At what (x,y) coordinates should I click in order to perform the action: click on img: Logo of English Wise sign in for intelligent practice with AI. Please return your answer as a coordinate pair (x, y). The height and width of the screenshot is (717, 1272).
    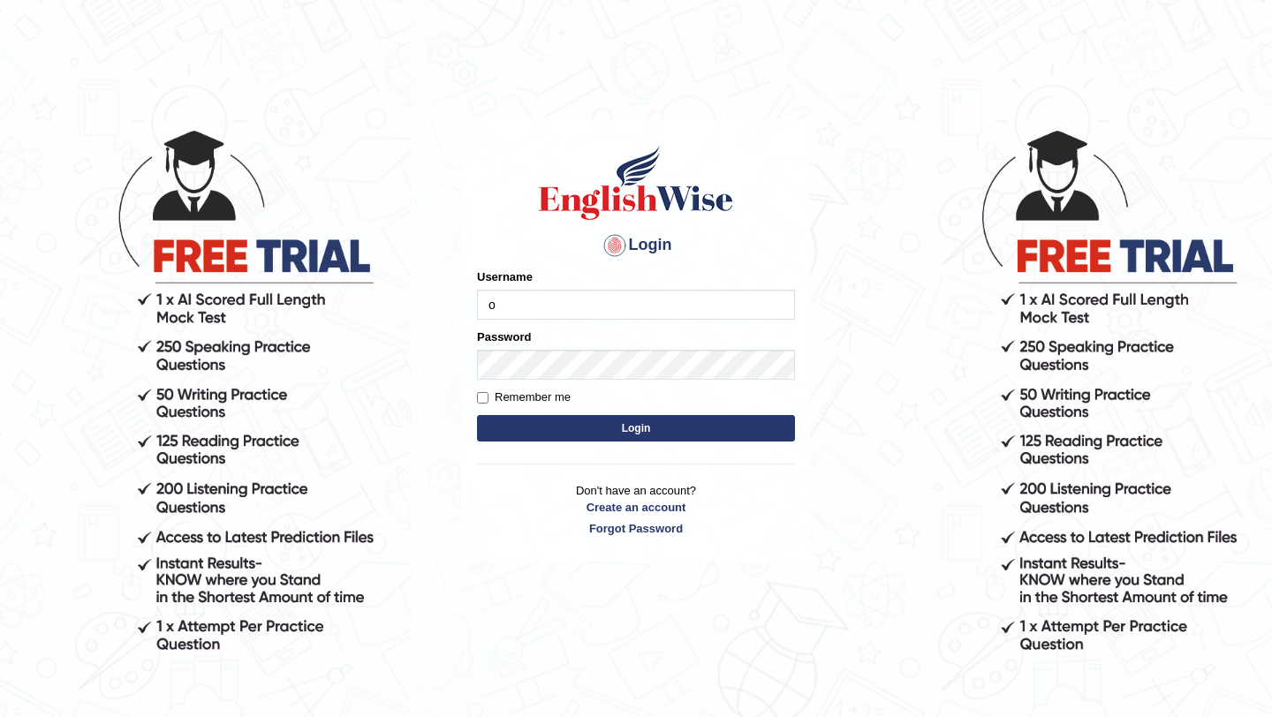
    Looking at the image, I should click on (636, 183).